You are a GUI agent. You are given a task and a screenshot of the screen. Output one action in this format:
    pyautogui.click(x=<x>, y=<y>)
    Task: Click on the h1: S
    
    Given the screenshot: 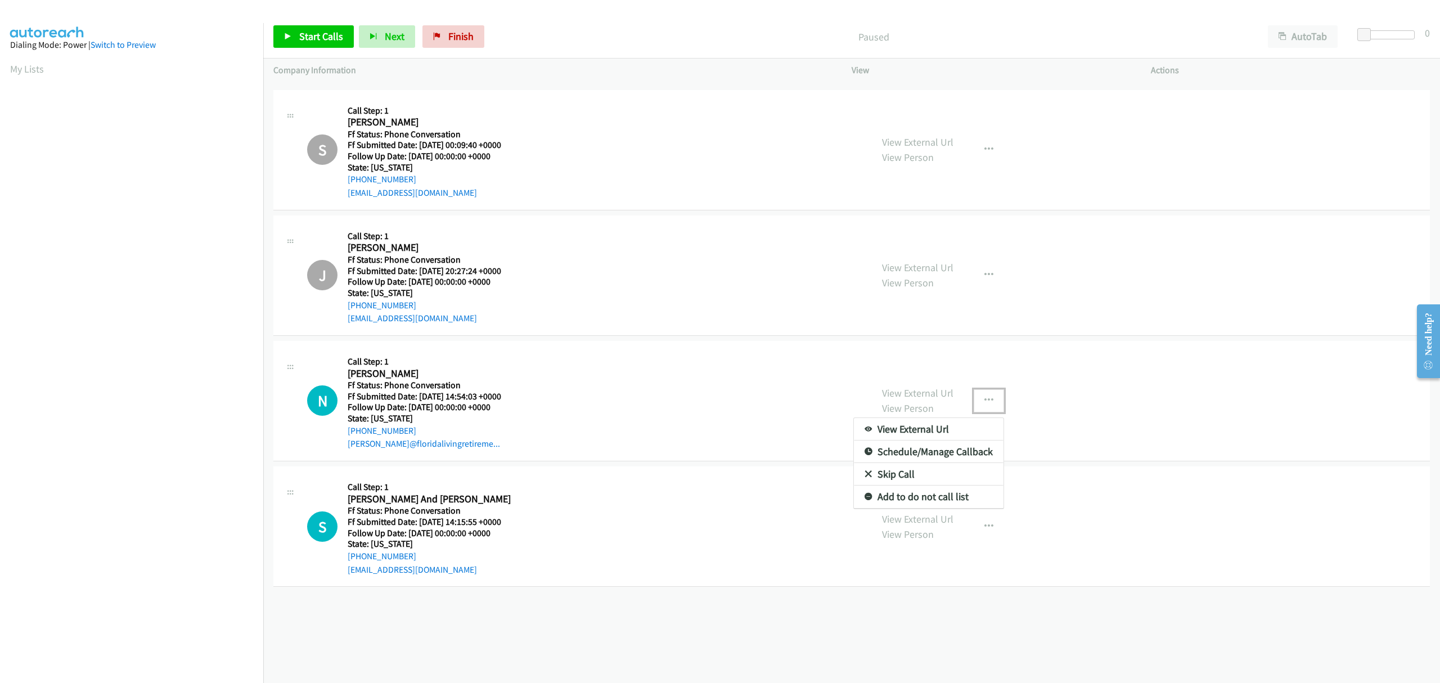 What is the action you would take?
    pyautogui.click(x=322, y=526)
    